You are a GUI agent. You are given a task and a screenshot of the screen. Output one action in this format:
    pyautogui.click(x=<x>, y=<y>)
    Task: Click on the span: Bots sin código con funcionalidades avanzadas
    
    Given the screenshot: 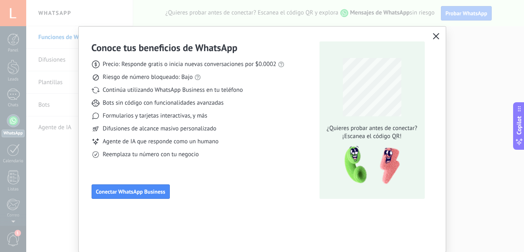 What is the action you would take?
    pyautogui.click(x=163, y=103)
    